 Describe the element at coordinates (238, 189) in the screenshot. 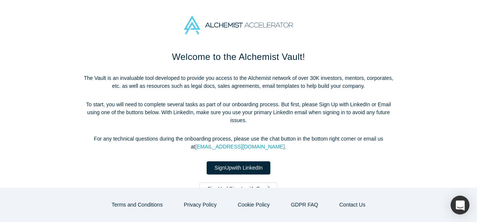

I see `a: SignUp / Sign Inwith Email` at that location.